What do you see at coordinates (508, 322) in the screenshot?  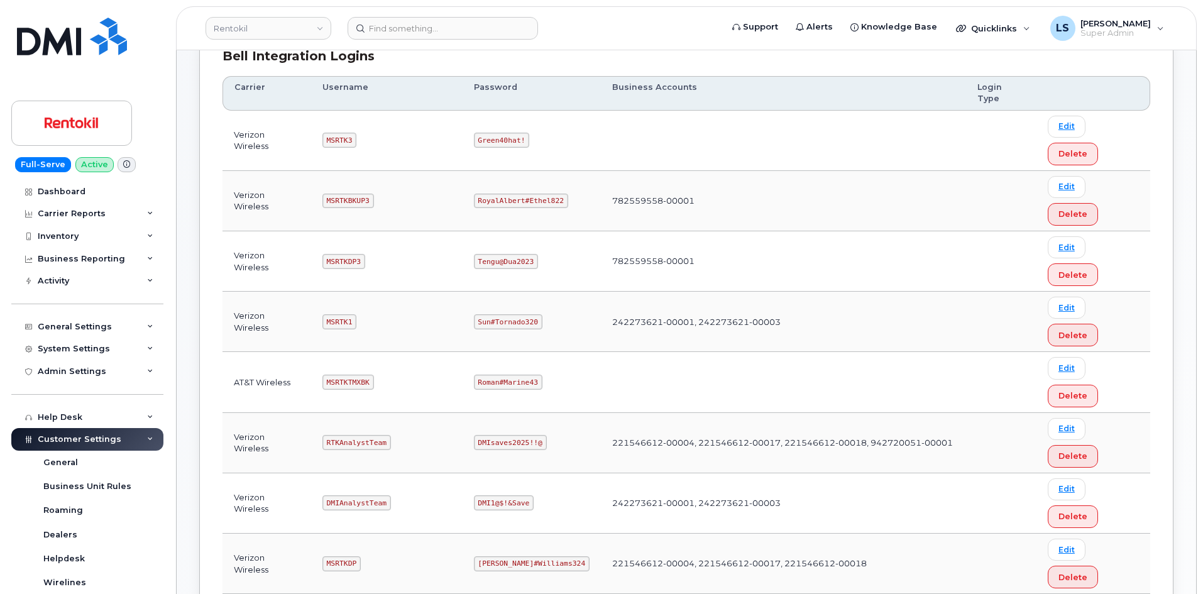 I see `code: Sun#Tornado320` at bounding box center [508, 322].